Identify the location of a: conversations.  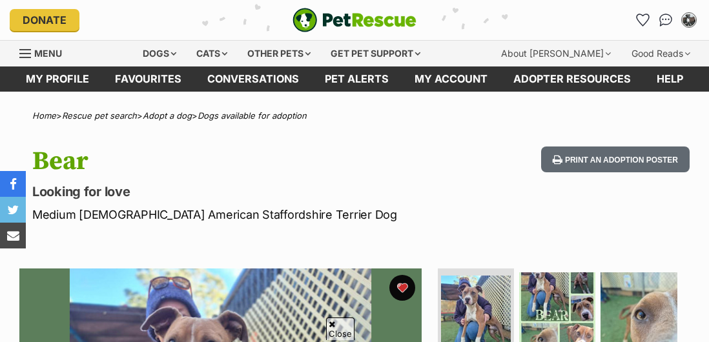
(253, 79).